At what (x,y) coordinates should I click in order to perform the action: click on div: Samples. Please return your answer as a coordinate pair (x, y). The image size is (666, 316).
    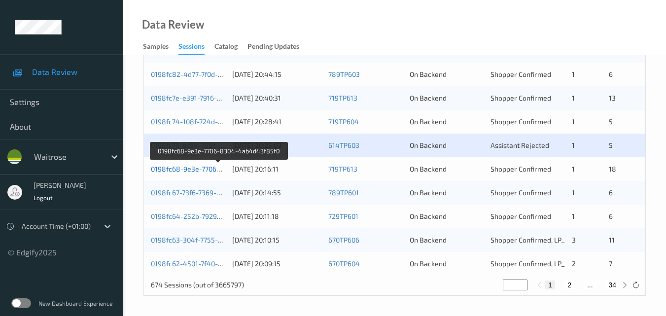
    Looking at the image, I should click on (156, 47).